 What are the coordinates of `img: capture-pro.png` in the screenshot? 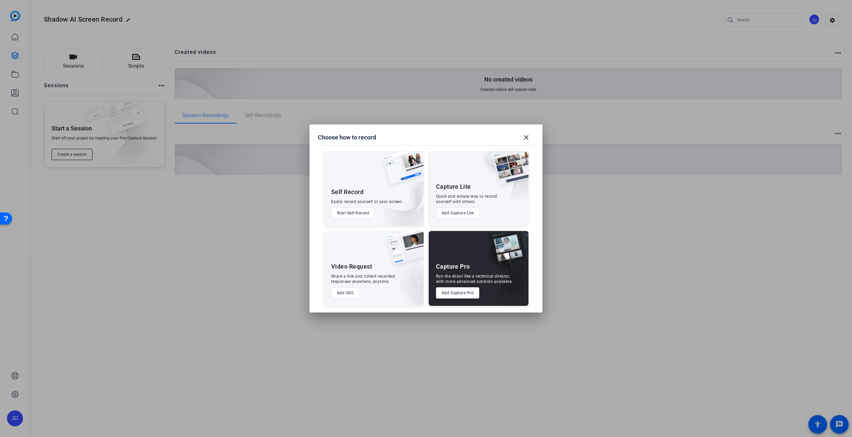 It's located at (506, 251).